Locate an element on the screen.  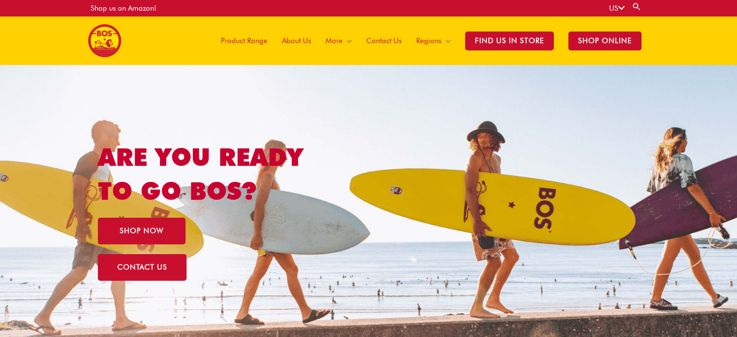
a: Contact Us is located at coordinates (384, 41).